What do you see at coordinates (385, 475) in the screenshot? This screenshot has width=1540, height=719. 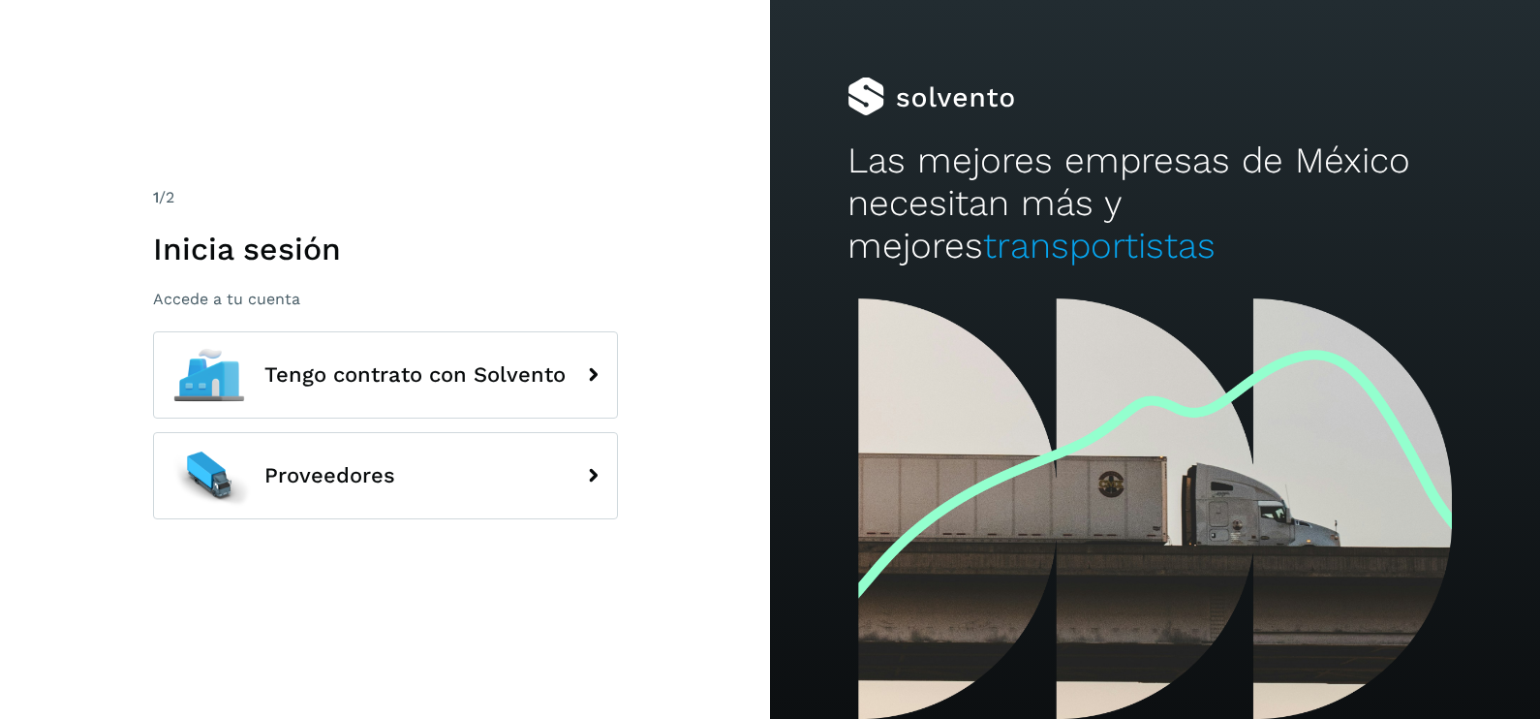 I see `button: Proveedores` at bounding box center [385, 475].